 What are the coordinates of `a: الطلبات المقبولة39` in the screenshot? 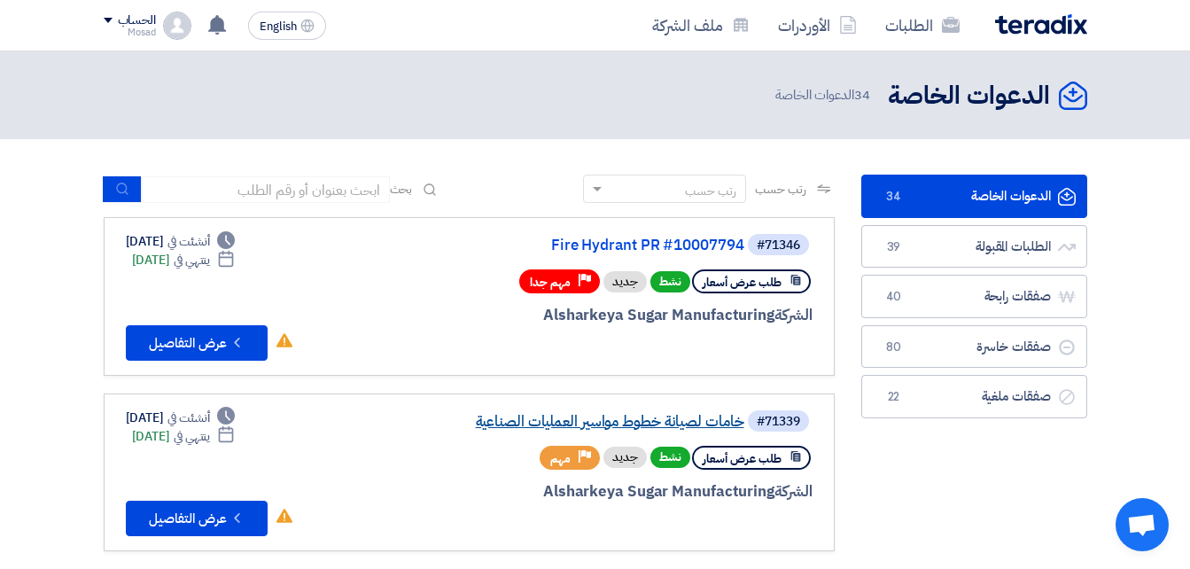 It's located at (974, 246).